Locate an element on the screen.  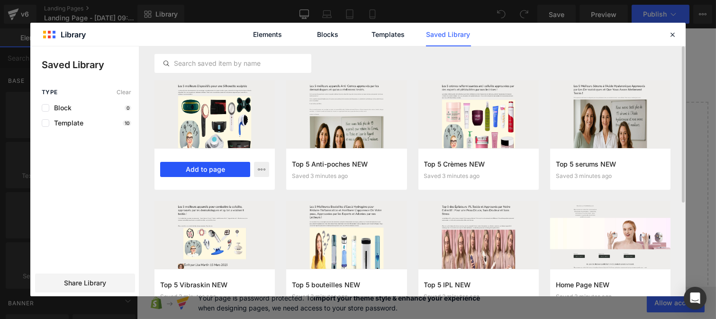
span: Clear is located at coordinates (124, 92).